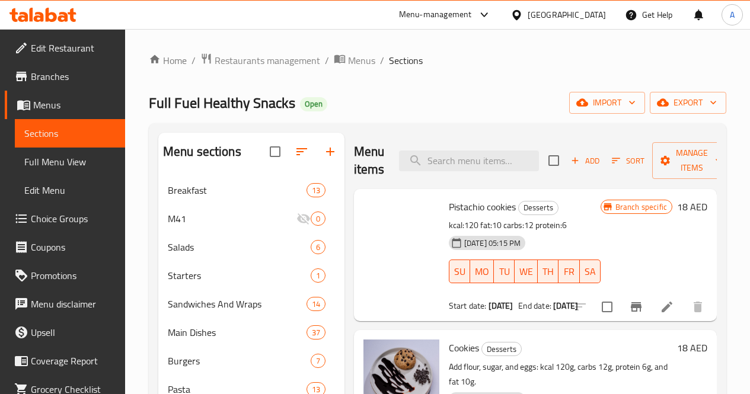  I want to click on button: TU, so click(504, 271).